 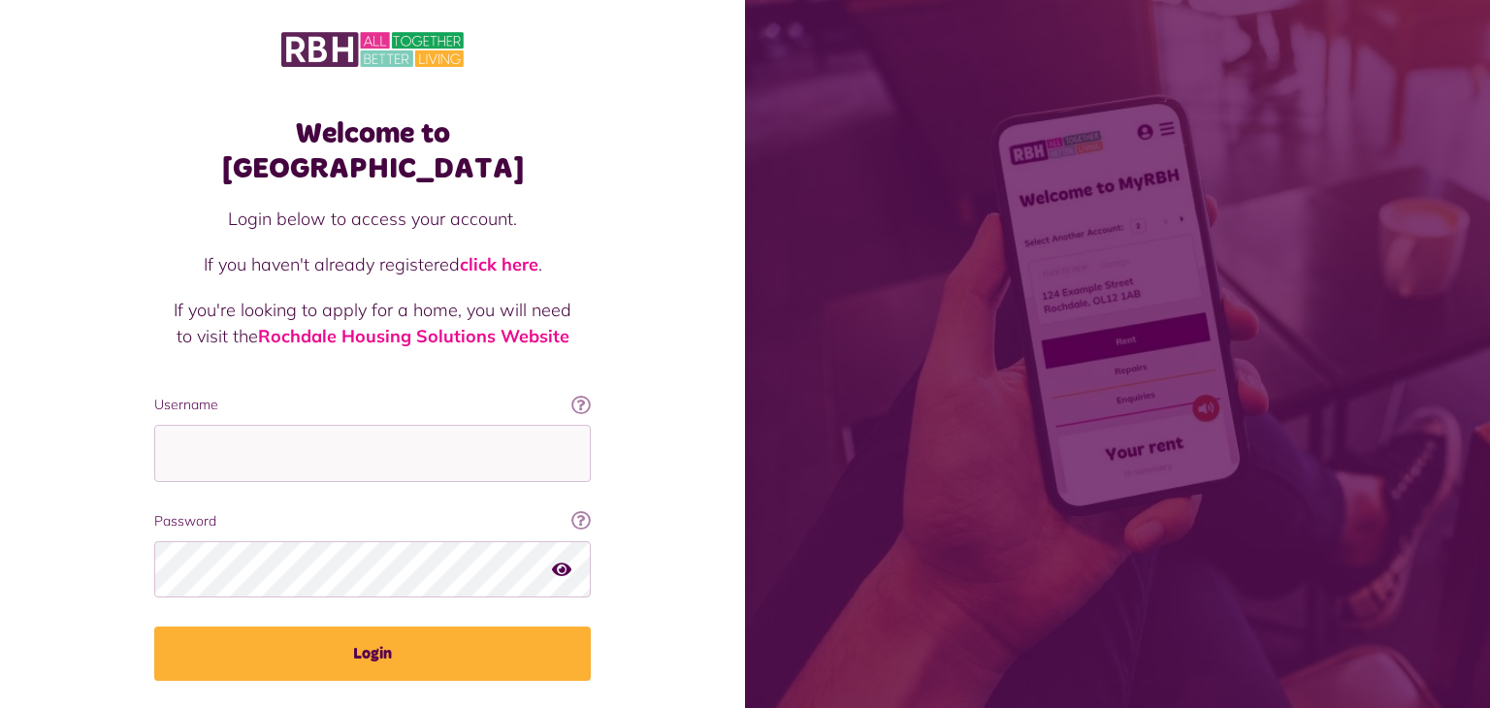 I want to click on p: If you're looking to apply for a home, you will need to visit the, so click(x=372, y=323).